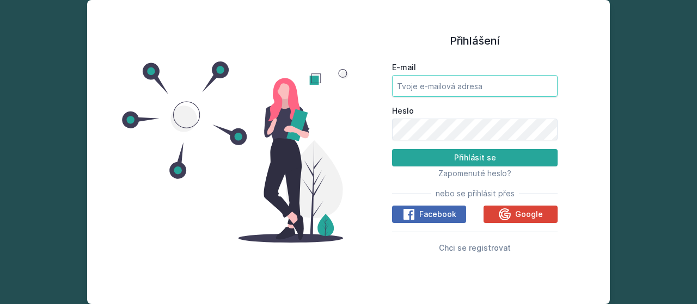 The width and height of the screenshot is (697, 304). Describe the element at coordinates (529, 215) in the screenshot. I see `span: Google` at that location.